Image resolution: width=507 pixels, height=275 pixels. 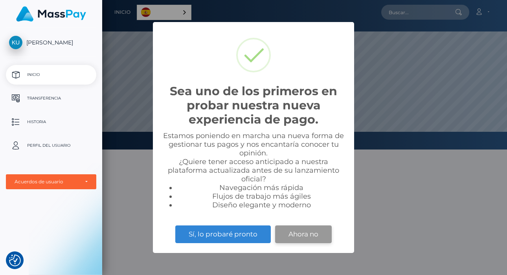 What do you see at coordinates (47, 182) in the screenshot?
I see `div: Acuerdos de usuario` at bounding box center [47, 182].